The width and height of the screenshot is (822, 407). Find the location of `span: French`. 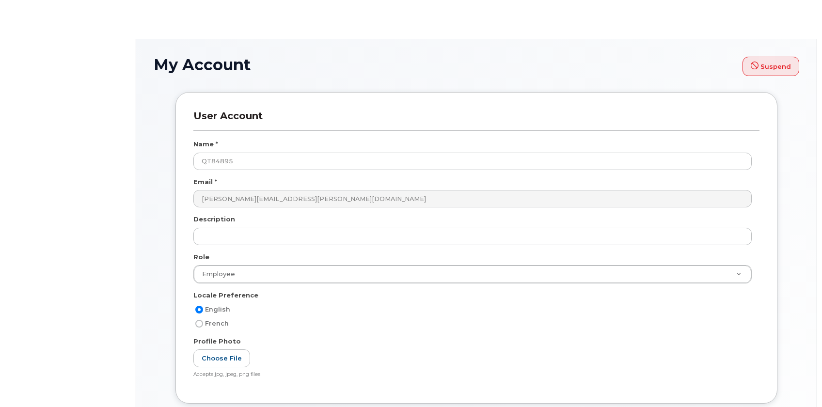

span: French is located at coordinates (217, 323).